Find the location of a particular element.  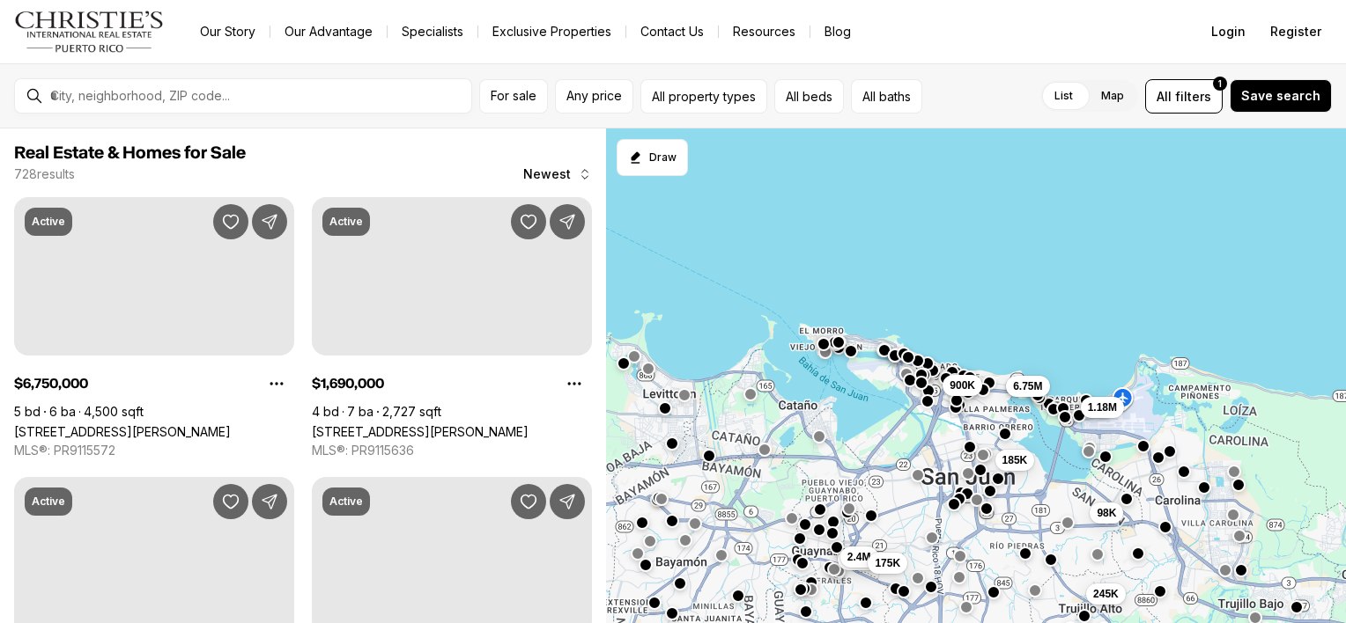

button: Contact Us is located at coordinates (672, 32).